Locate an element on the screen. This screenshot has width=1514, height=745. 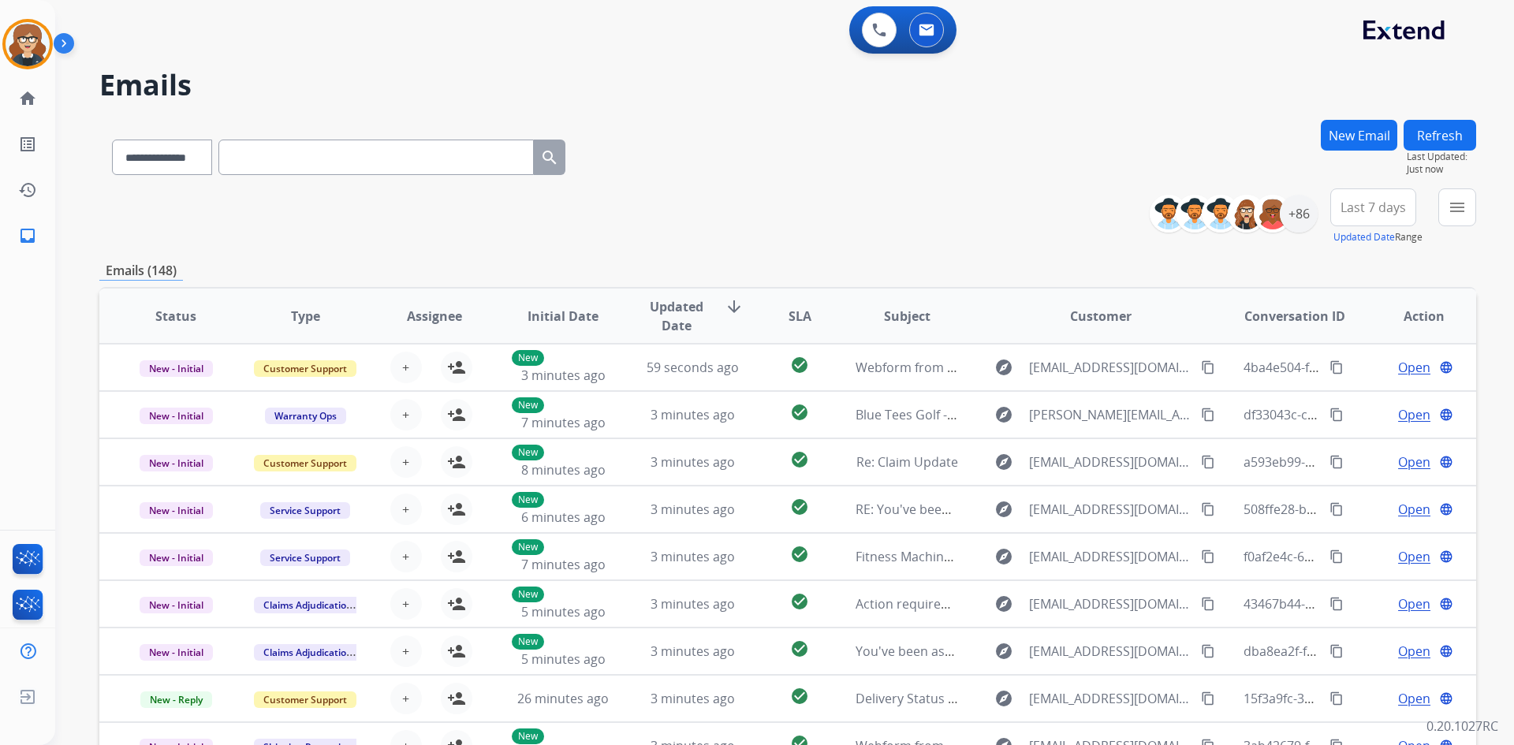
span: Updated Date is located at coordinates (676, 316).